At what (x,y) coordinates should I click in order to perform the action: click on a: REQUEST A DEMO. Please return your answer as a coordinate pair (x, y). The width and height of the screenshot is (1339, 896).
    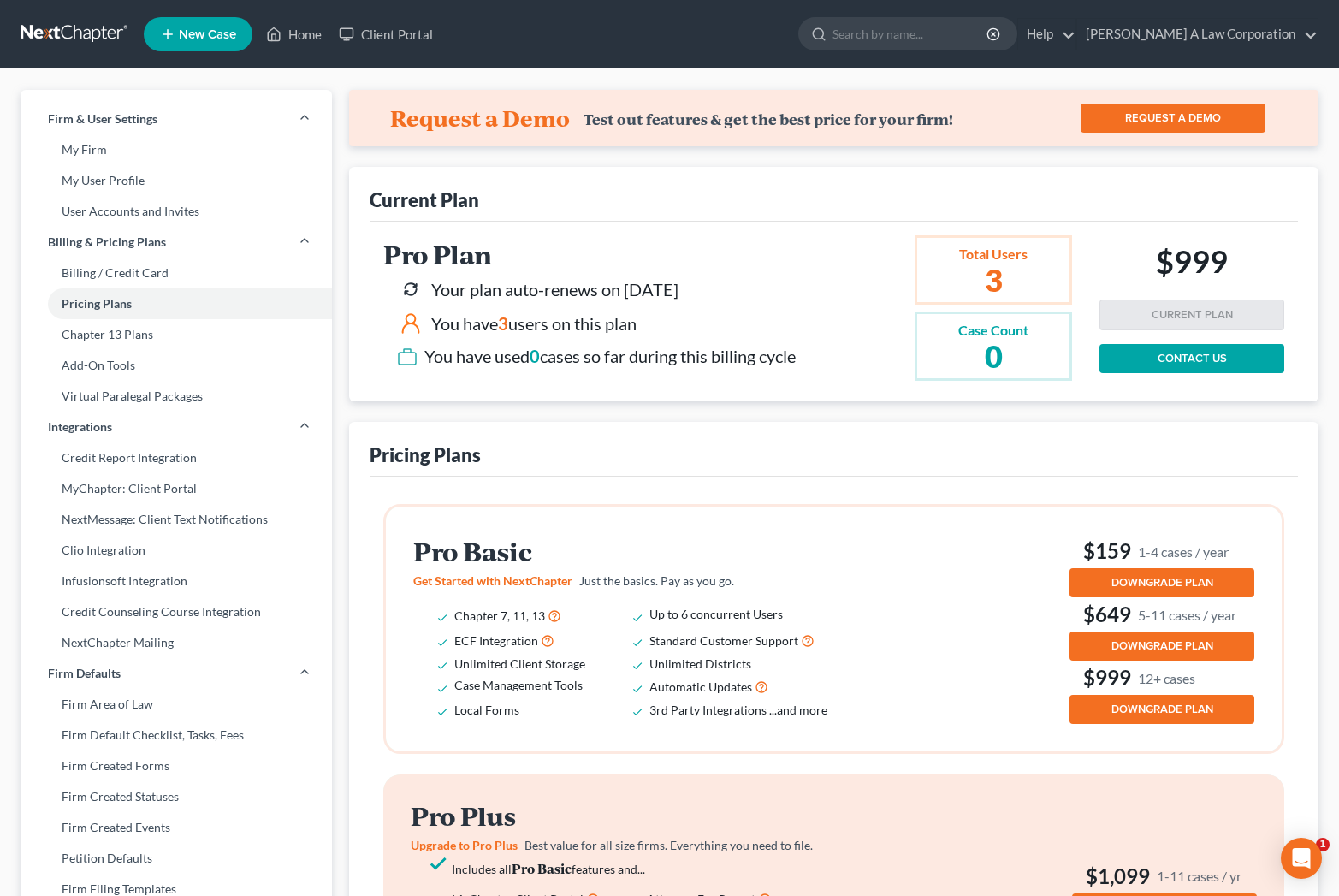
    Looking at the image, I should click on (1173, 118).